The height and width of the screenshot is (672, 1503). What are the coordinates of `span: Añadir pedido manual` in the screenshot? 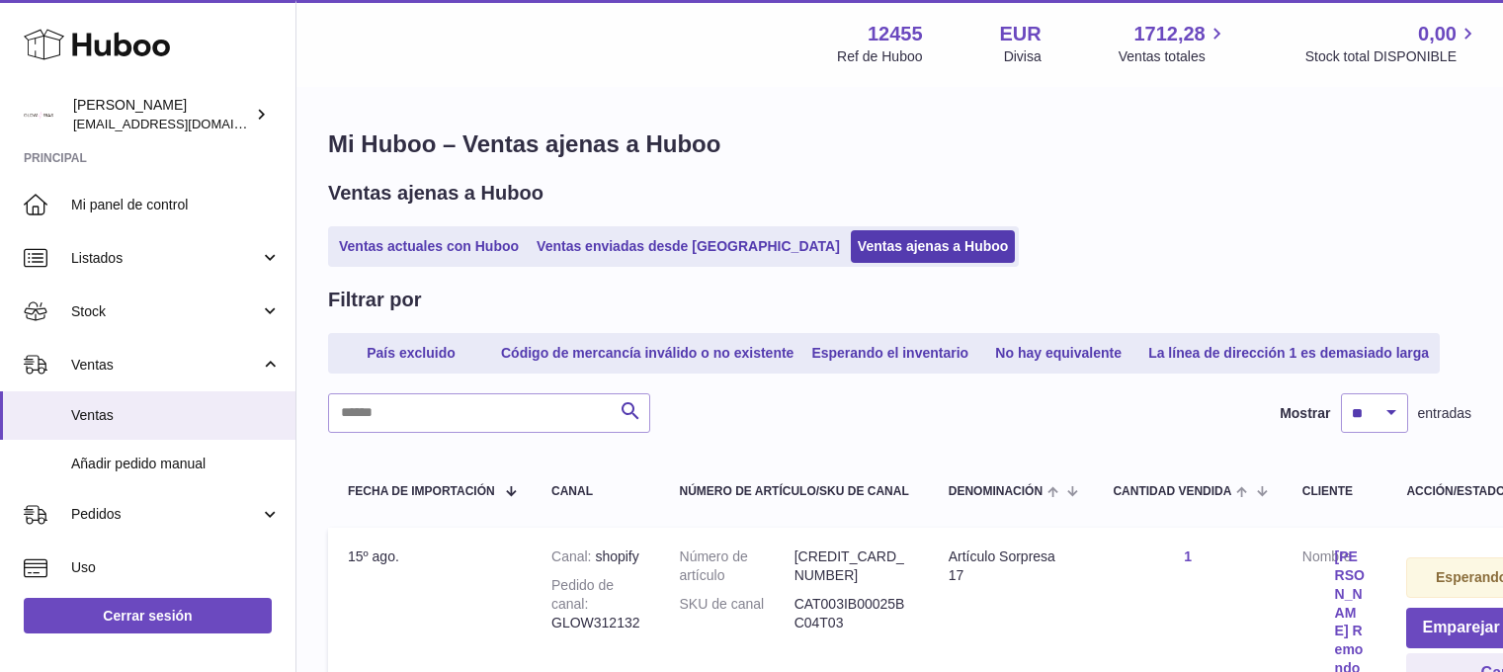 It's located at (176, 463).